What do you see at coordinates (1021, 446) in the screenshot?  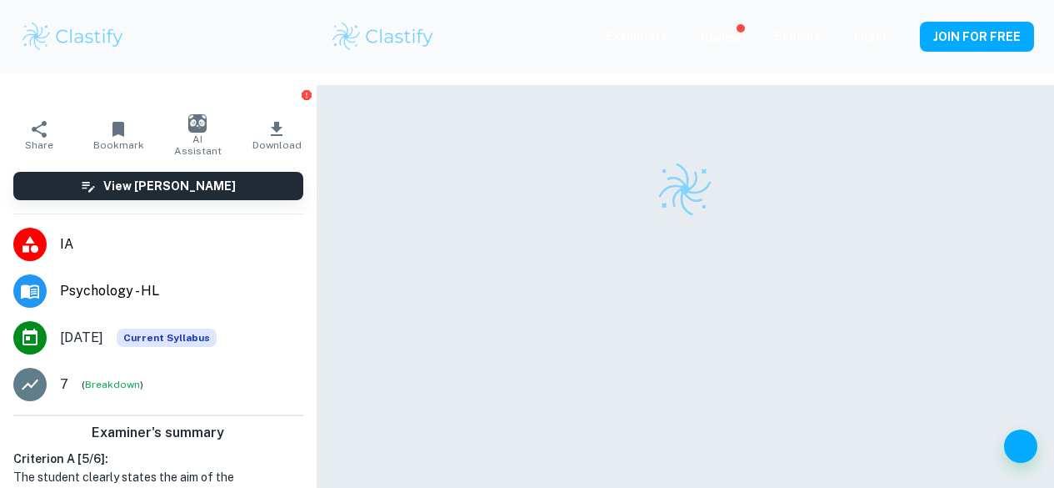 I see `button: Help and Feedback` at bounding box center [1021, 446].